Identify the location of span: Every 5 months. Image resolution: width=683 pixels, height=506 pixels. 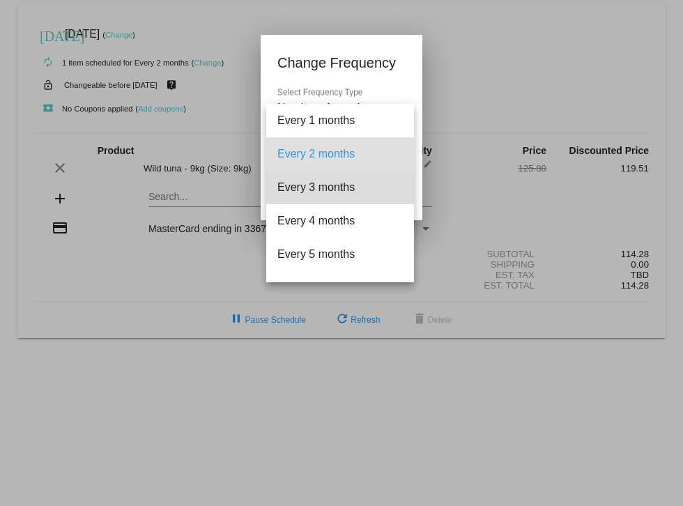
(340, 255).